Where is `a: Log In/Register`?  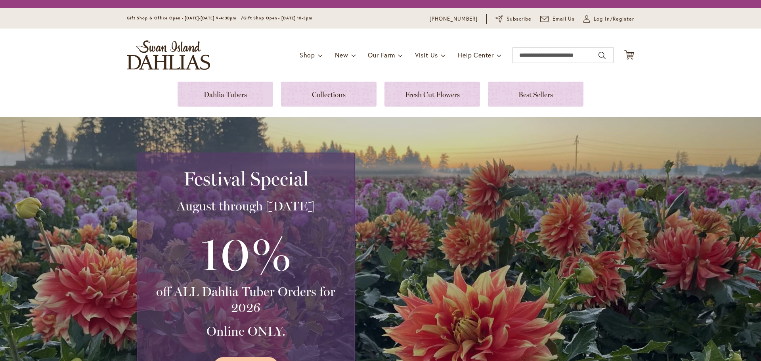
a: Log In/Register is located at coordinates (609, 19).